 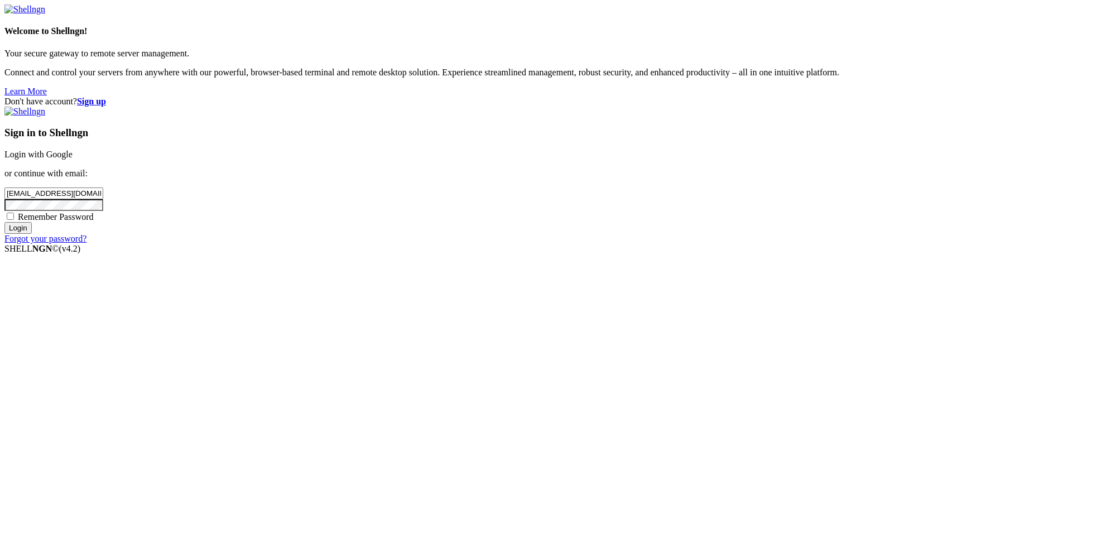 What do you see at coordinates (558, 31) in the screenshot?
I see `h4: Welcome to Shellngn!` at bounding box center [558, 31].